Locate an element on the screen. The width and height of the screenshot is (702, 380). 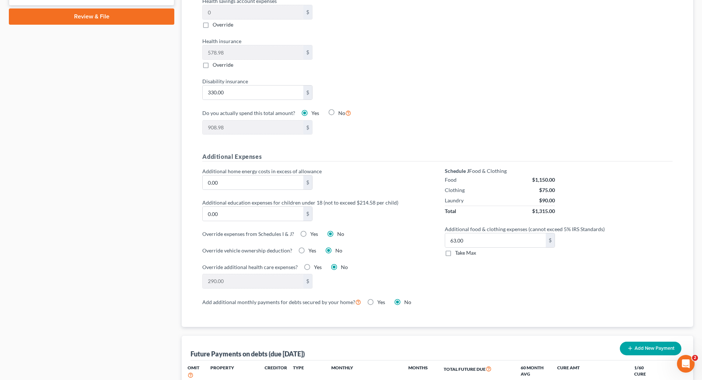
h5: Additional Expenses is located at coordinates (437, 157).